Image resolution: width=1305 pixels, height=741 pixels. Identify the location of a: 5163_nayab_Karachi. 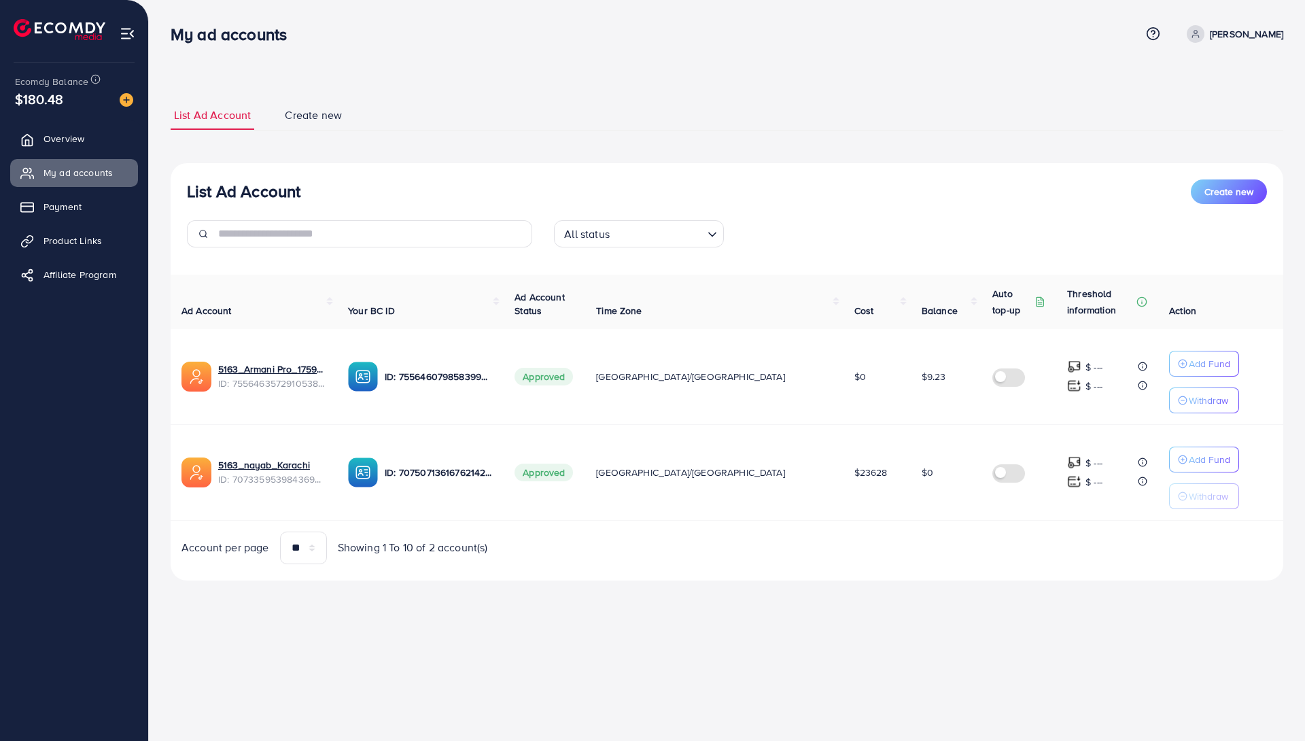
(264, 465).